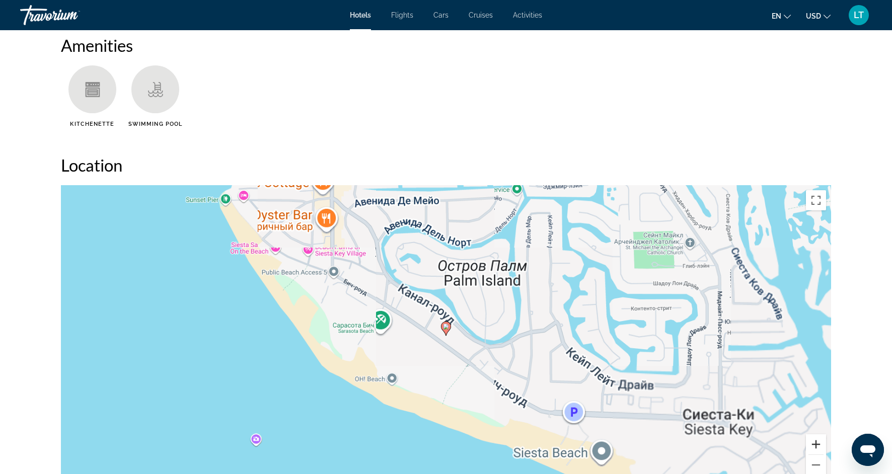 The height and width of the screenshot is (474, 892). I want to click on button: User Menu, so click(858, 15).